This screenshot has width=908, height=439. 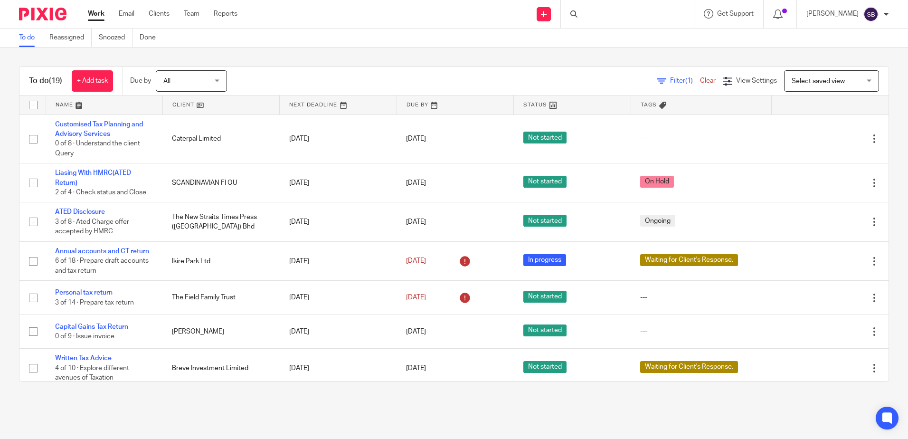 I want to click on span: (1), so click(x=689, y=81).